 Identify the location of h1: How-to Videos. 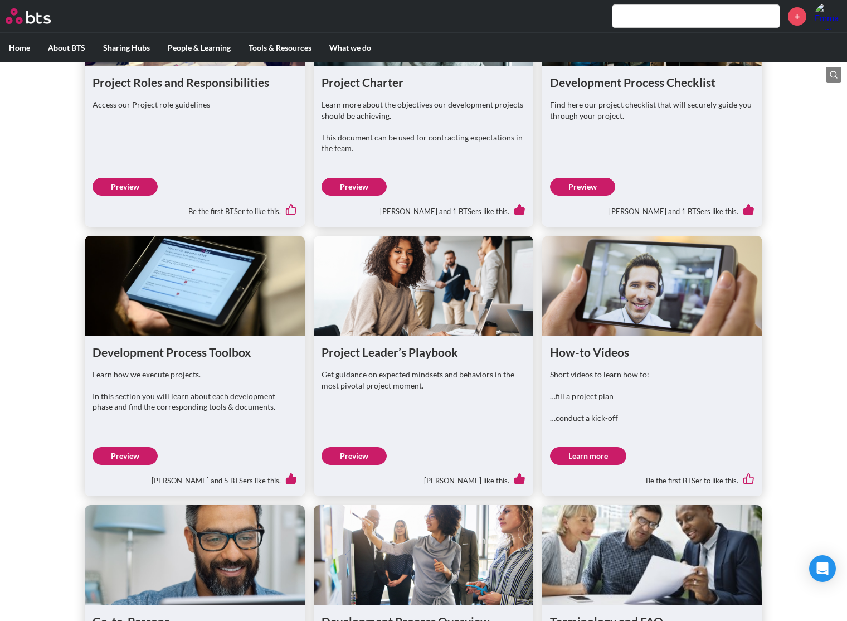
(652, 352).